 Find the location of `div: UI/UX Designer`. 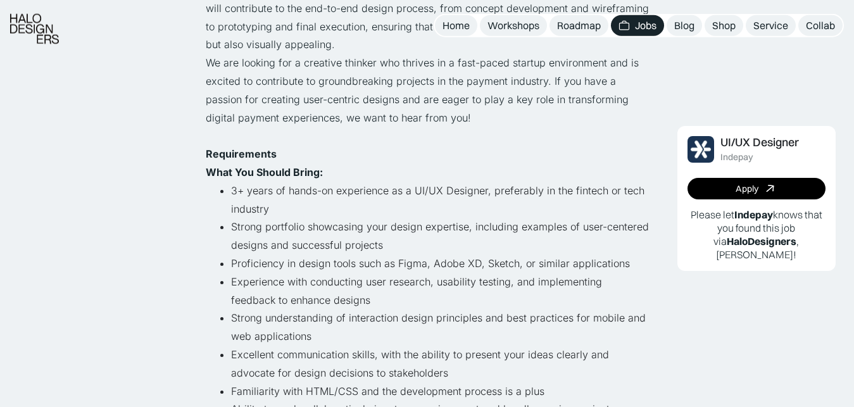

div: UI/UX Designer is located at coordinates (760, 143).